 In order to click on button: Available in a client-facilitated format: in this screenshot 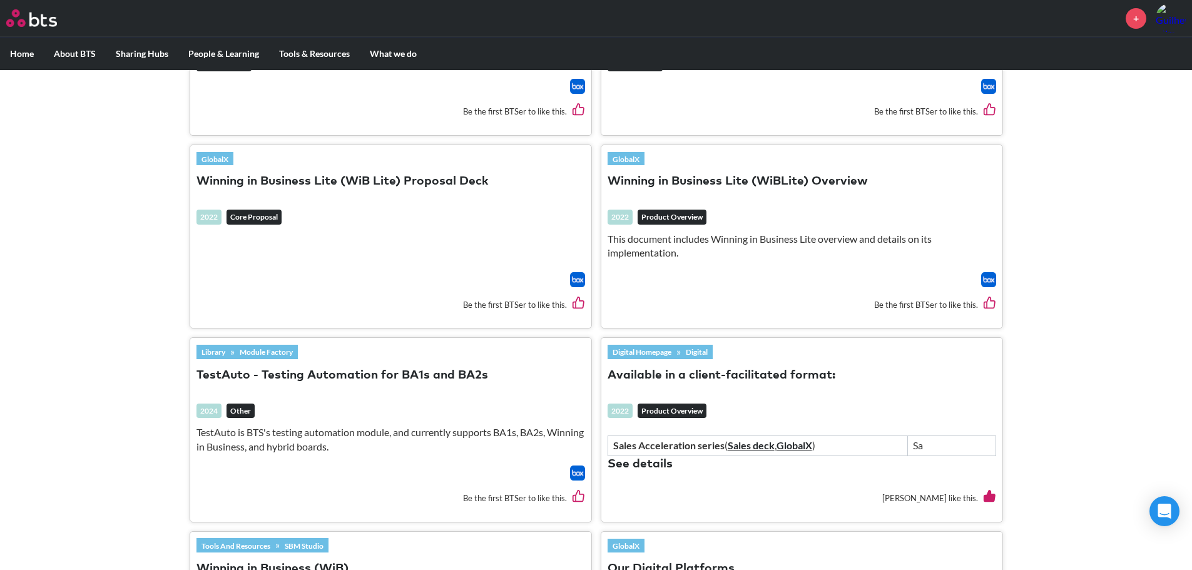, I will do `click(721, 375)`.